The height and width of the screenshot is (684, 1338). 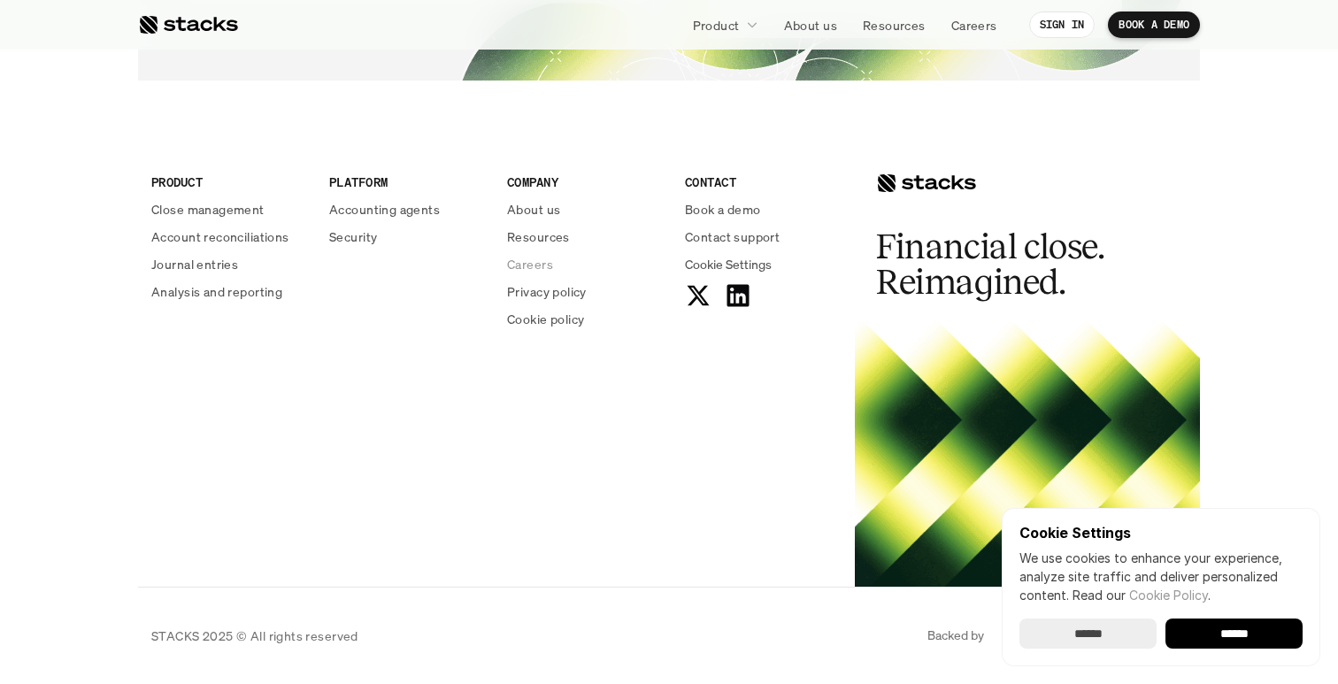 What do you see at coordinates (728, 264) in the screenshot?
I see `button: Cookie Trigger` at bounding box center [728, 264].